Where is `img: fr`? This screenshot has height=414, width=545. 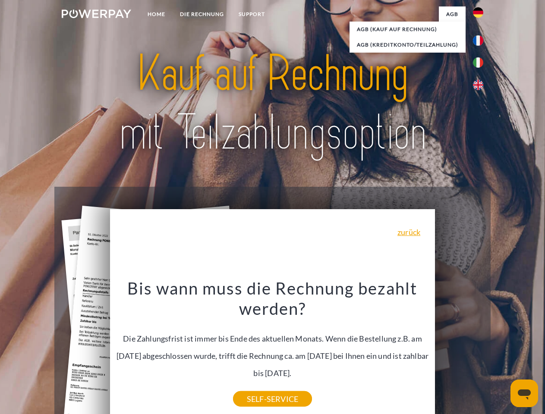
img: fr is located at coordinates (478, 41).